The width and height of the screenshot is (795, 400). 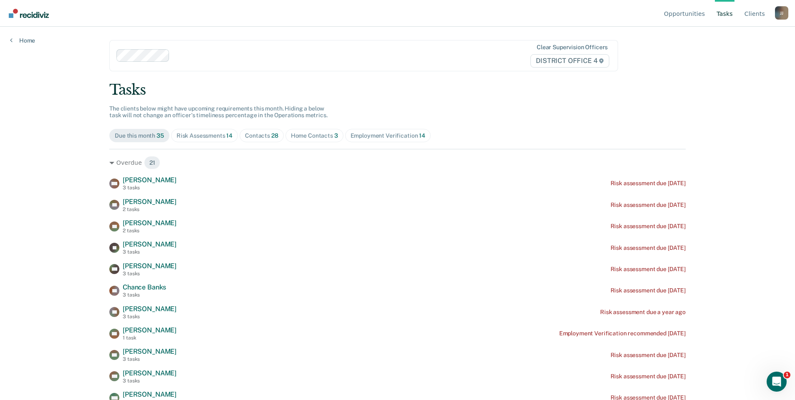 I want to click on span: The clients below might have upcoming requirements this month. Hiding a below task will not chang..., so click(x=218, y=112).